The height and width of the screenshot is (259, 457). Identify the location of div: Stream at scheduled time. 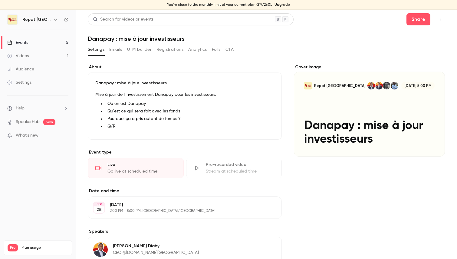
(240, 172).